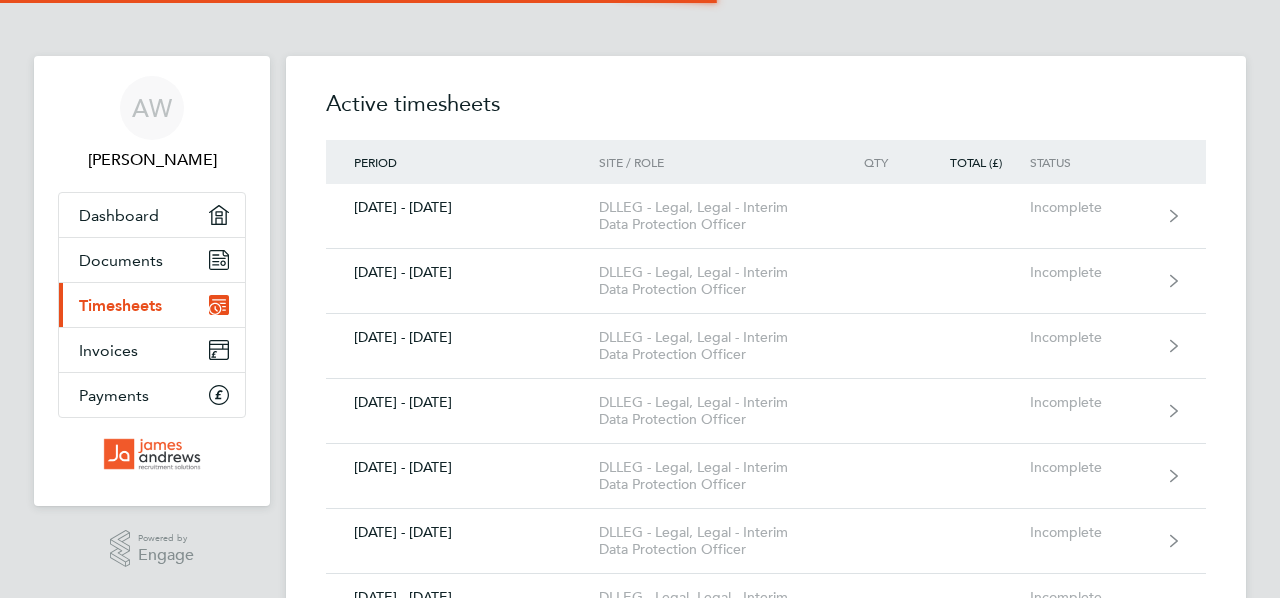  Describe the element at coordinates (152, 454) in the screenshot. I see `img: jarsolutions-logo-retina.png` at that location.